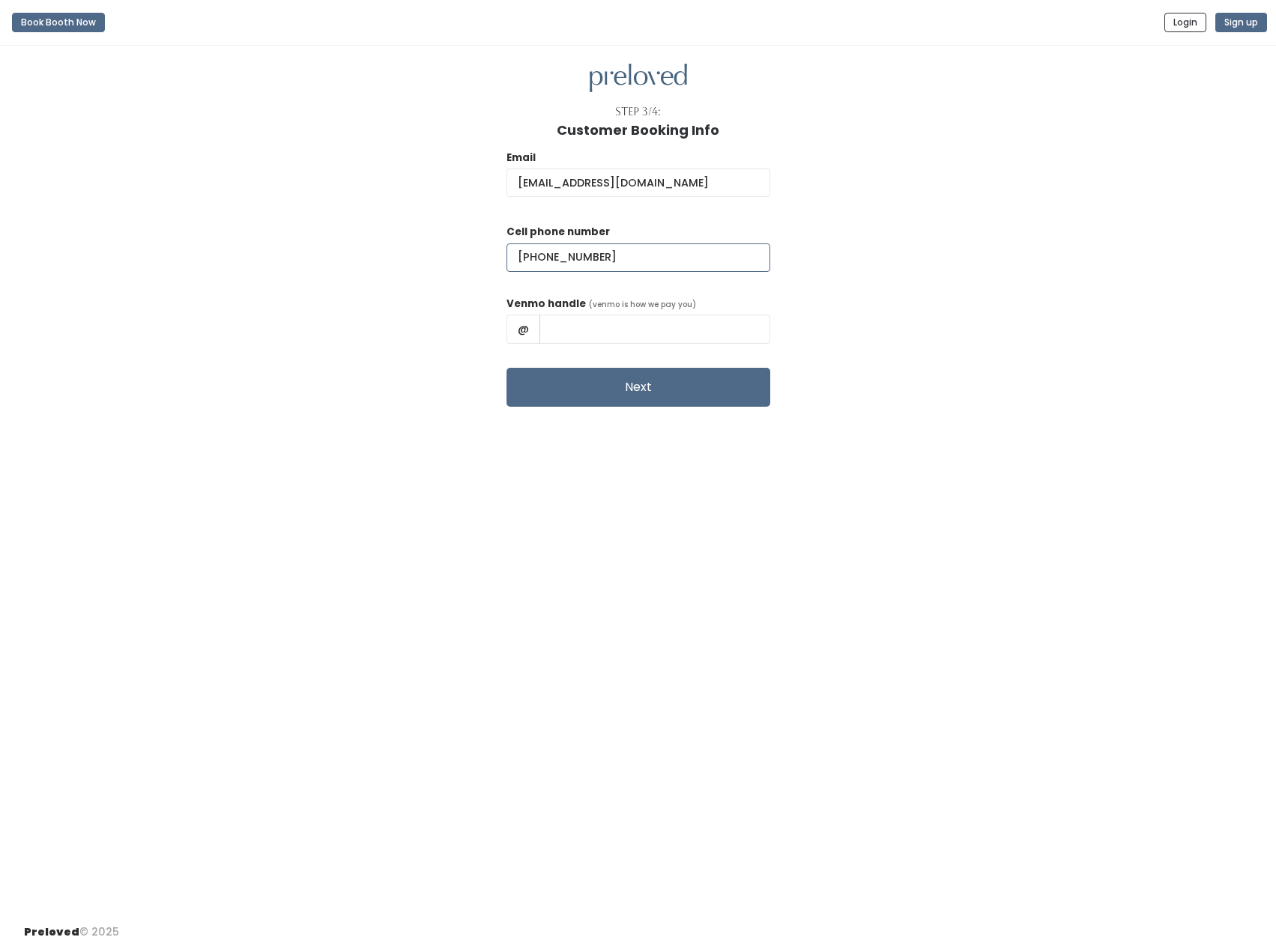  What do you see at coordinates (643, 305) in the screenshot?
I see `span: (venmo is how we pay you)` at bounding box center [643, 305].